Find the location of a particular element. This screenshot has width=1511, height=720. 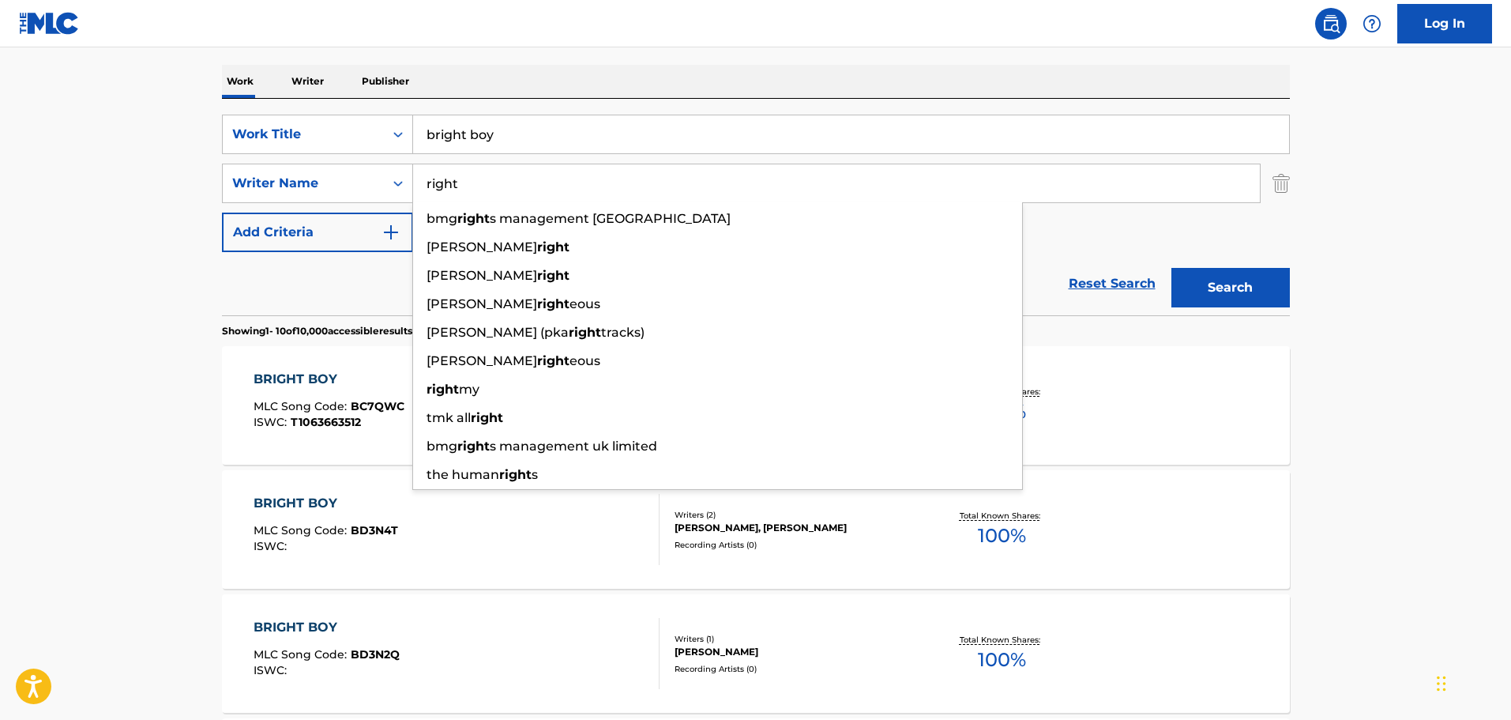

span: BD3N4T is located at coordinates (375, 530).